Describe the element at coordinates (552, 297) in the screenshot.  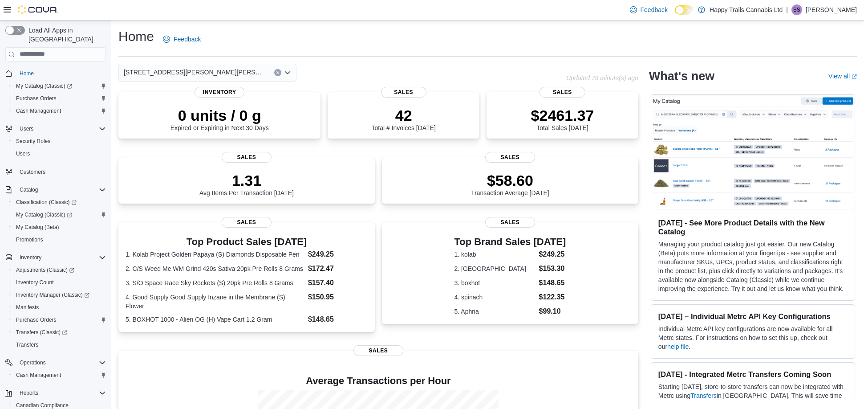
I see `dd: $122.35` at that location.